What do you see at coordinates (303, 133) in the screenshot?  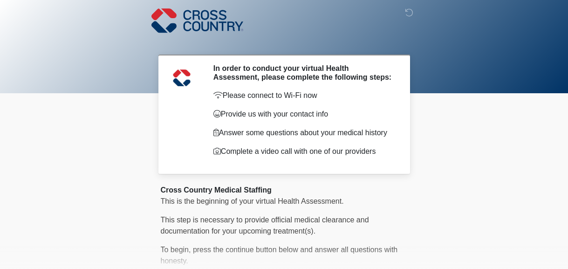 I see `p: Answer some questions about your medical history` at bounding box center [303, 133].